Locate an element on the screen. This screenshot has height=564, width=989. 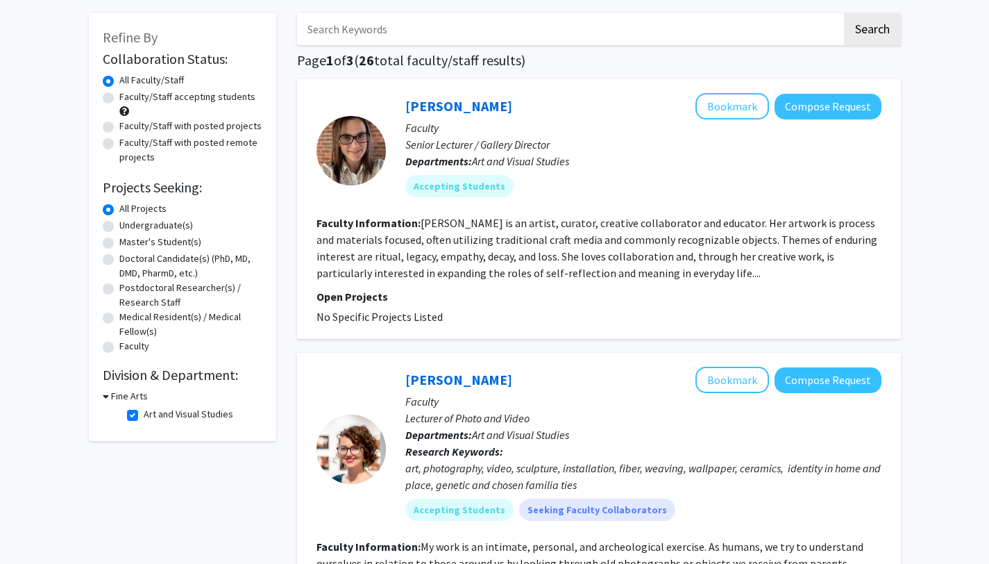
h2: Projects Seeking: is located at coordinates (183, 187).